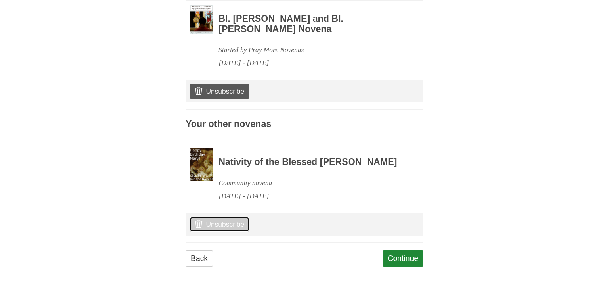  What do you see at coordinates (403, 258) in the screenshot?
I see `a: Continue` at bounding box center [403, 258].